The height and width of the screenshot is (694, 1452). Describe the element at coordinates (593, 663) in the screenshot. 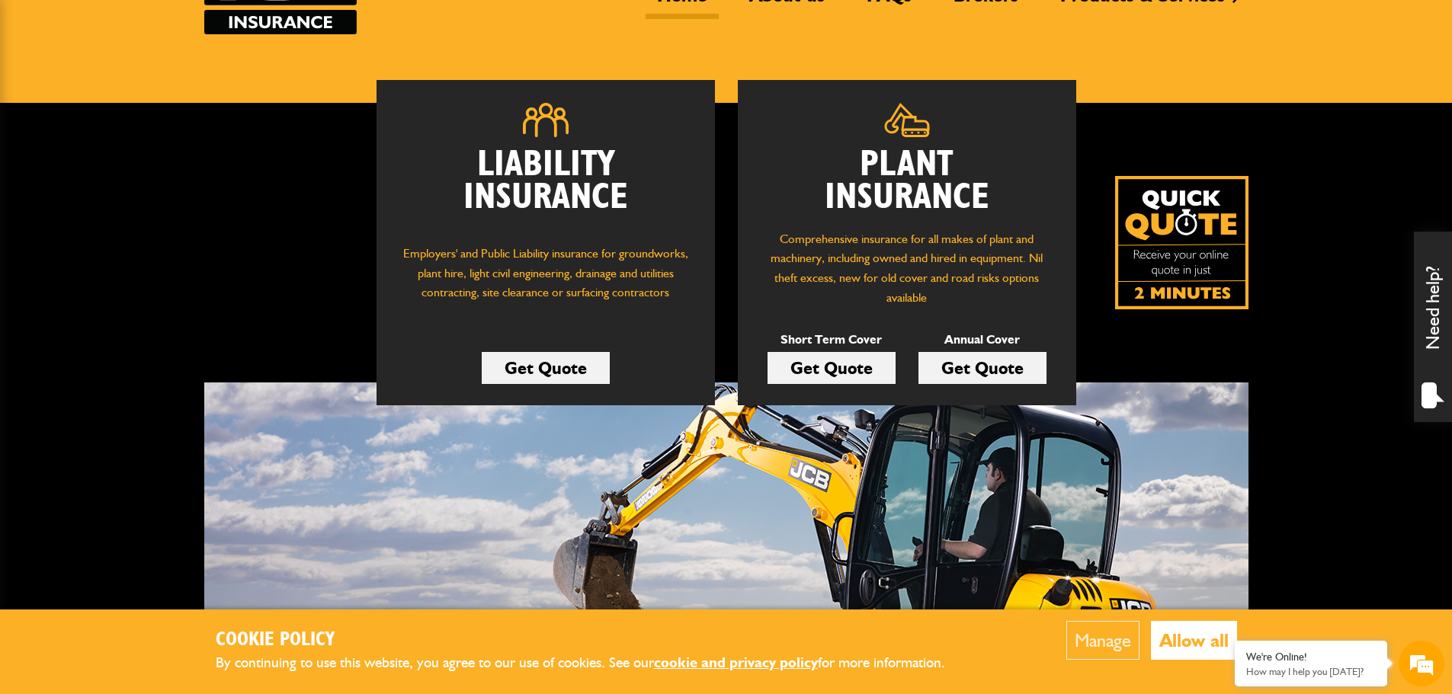

I see `p: By continuing to use this website, you agree to our use of cookies. See our for more information.` at that location.